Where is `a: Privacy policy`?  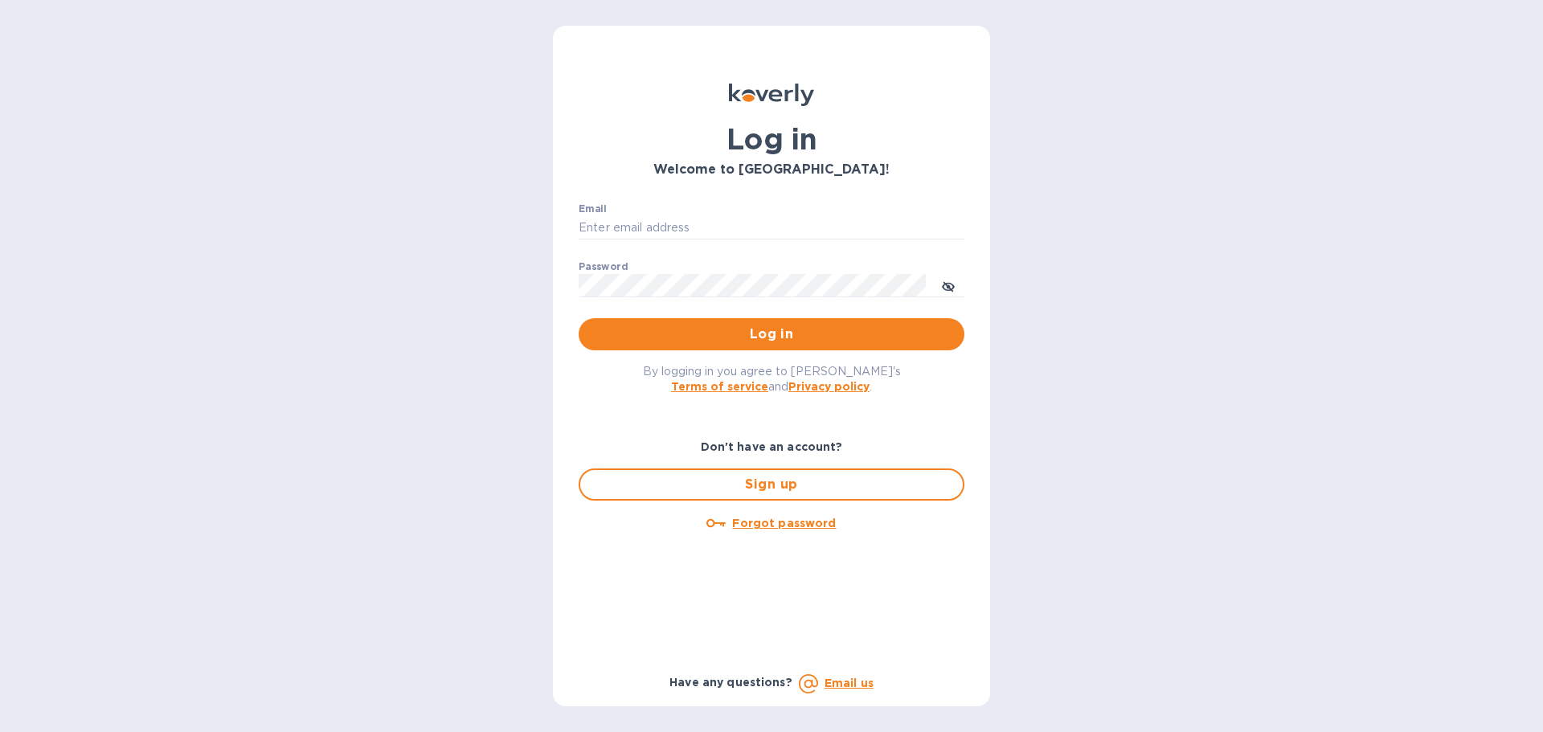
a: Privacy policy is located at coordinates (829, 387).